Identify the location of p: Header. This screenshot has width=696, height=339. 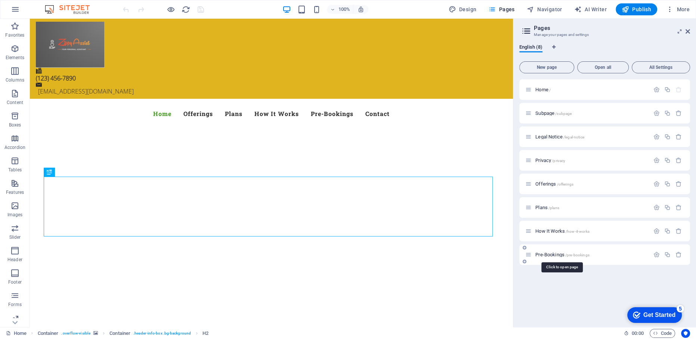
(15, 259).